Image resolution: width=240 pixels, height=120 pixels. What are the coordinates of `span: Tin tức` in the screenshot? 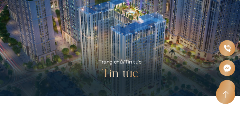 It's located at (133, 62).